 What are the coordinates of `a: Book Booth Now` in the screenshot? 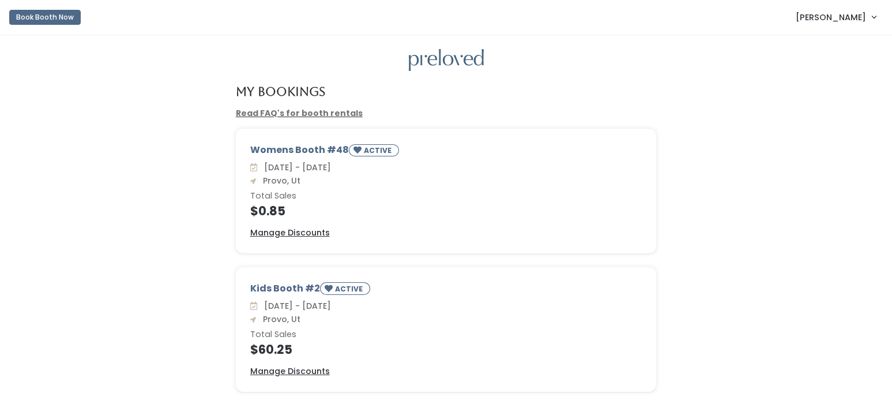 It's located at (45, 17).